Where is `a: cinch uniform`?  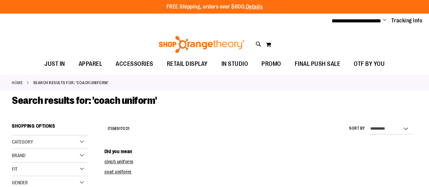
a: cinch uniform is located at coordinates (119, 161).